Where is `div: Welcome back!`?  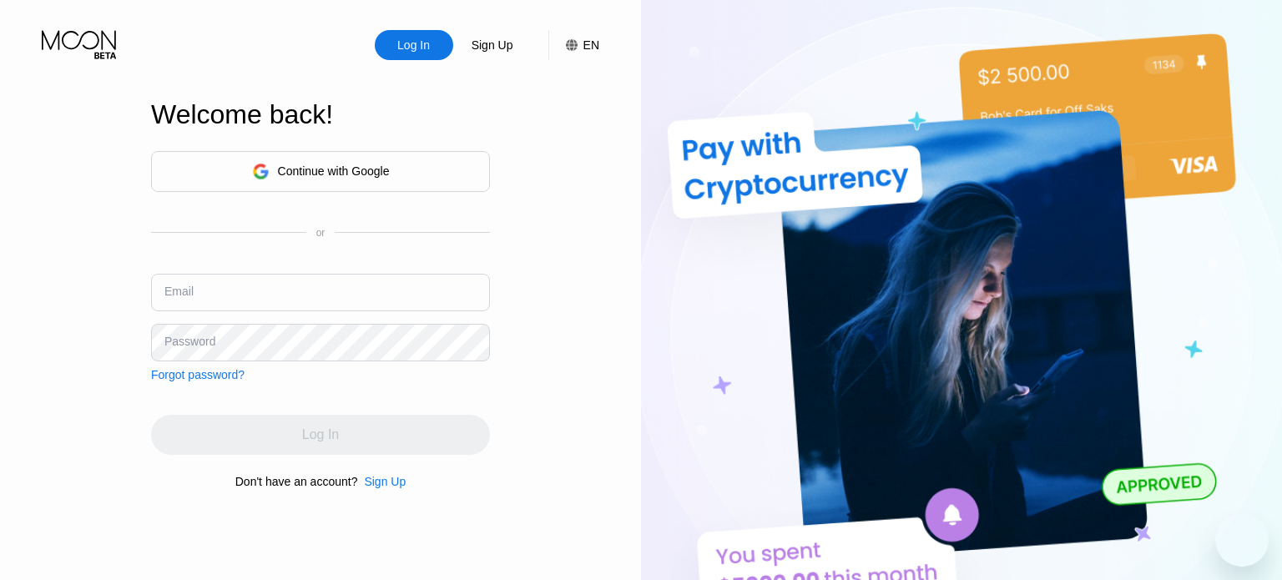 div: Welcome back! is located at coordinates (321, 114).